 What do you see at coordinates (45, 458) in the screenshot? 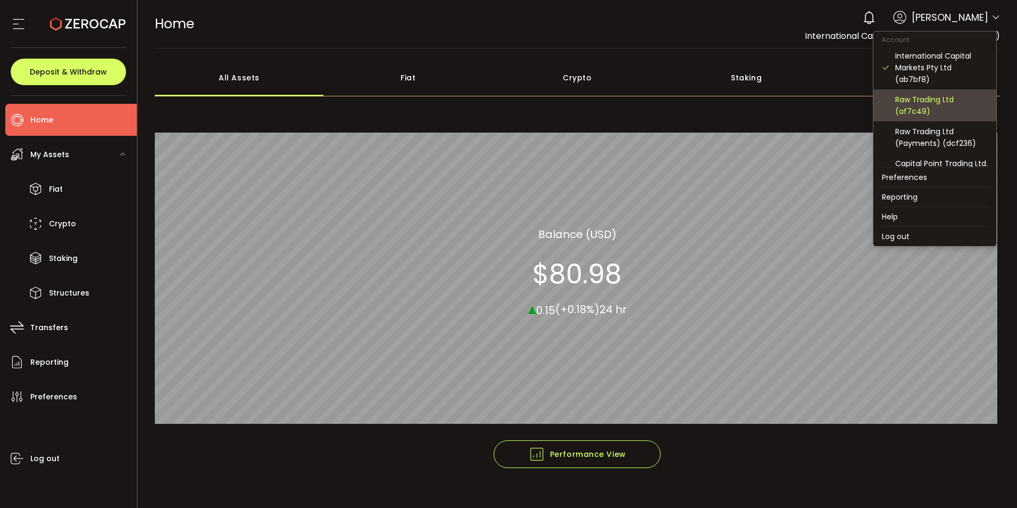
I see `span: Log out` at bounding box center [45, 458].